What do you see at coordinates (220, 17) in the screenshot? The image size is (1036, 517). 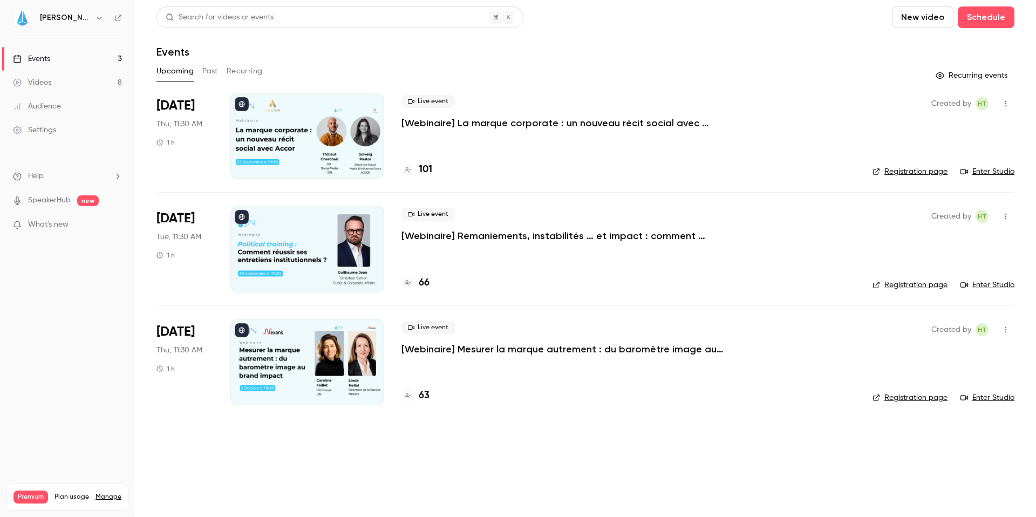 I see `div: Search for videos or events` at bounding box center [220, 17].